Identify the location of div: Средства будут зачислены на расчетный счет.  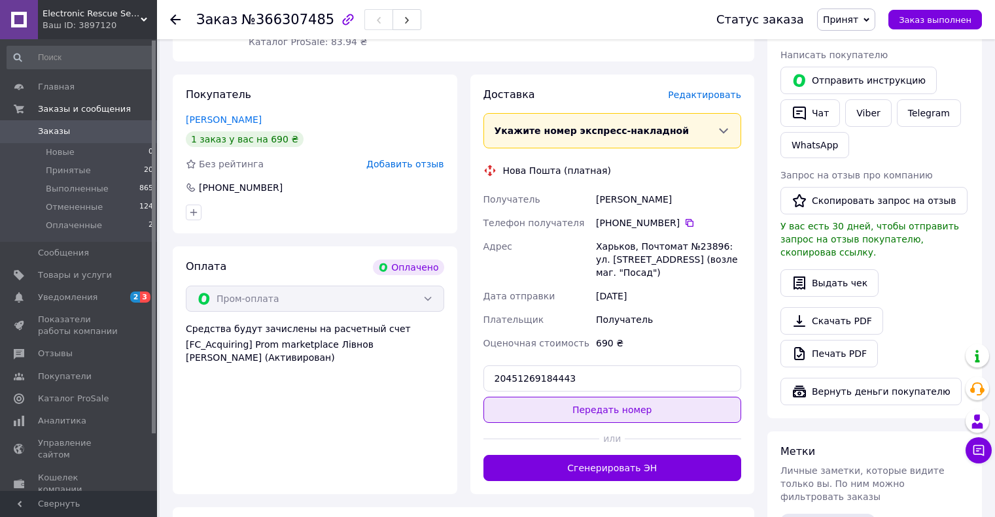
(315, 343).